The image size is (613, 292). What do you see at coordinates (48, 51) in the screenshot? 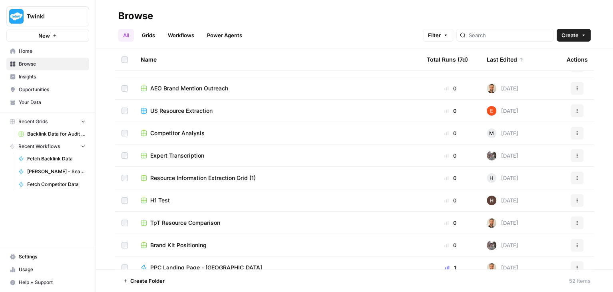
I see `a: Home` at bounding box center [48, 51].